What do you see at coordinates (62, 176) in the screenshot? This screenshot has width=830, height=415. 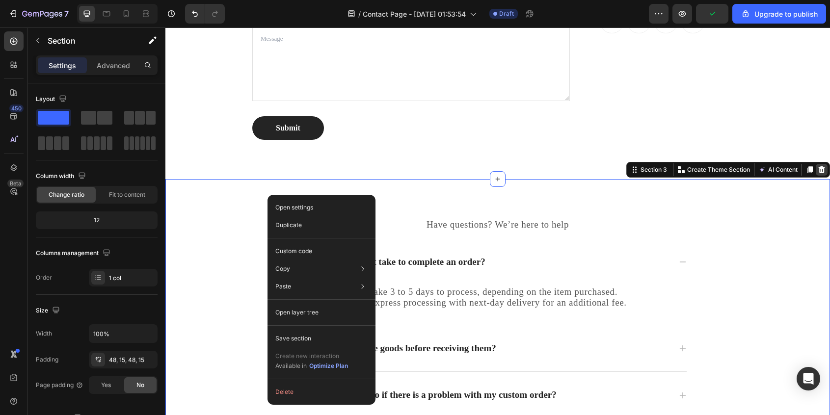 I see `div: Column width` at bounding box center [62, 176].